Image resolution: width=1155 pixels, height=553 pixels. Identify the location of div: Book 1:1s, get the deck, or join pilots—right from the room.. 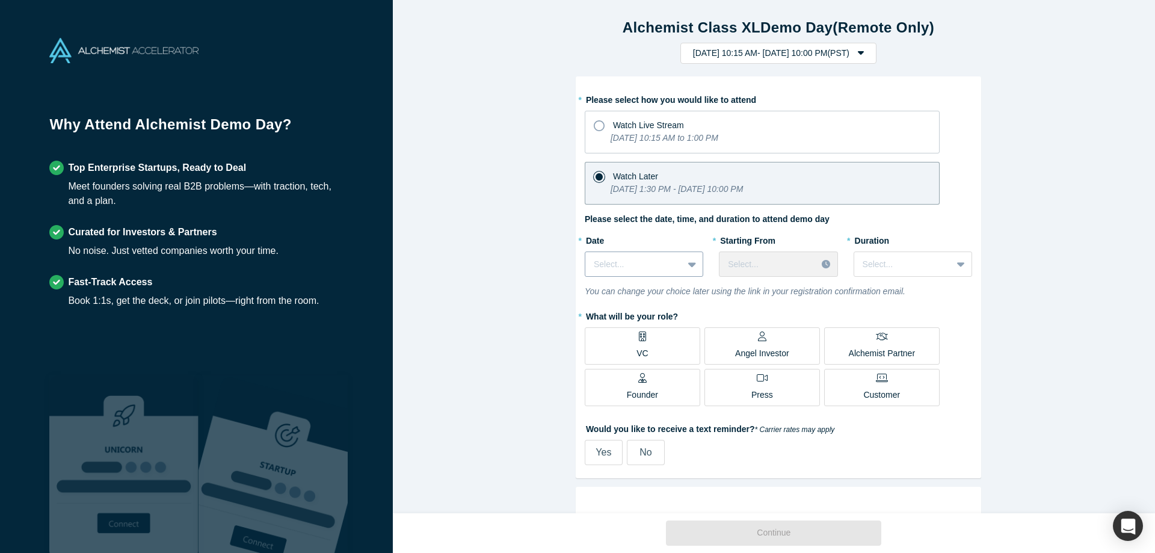
(193, 301).